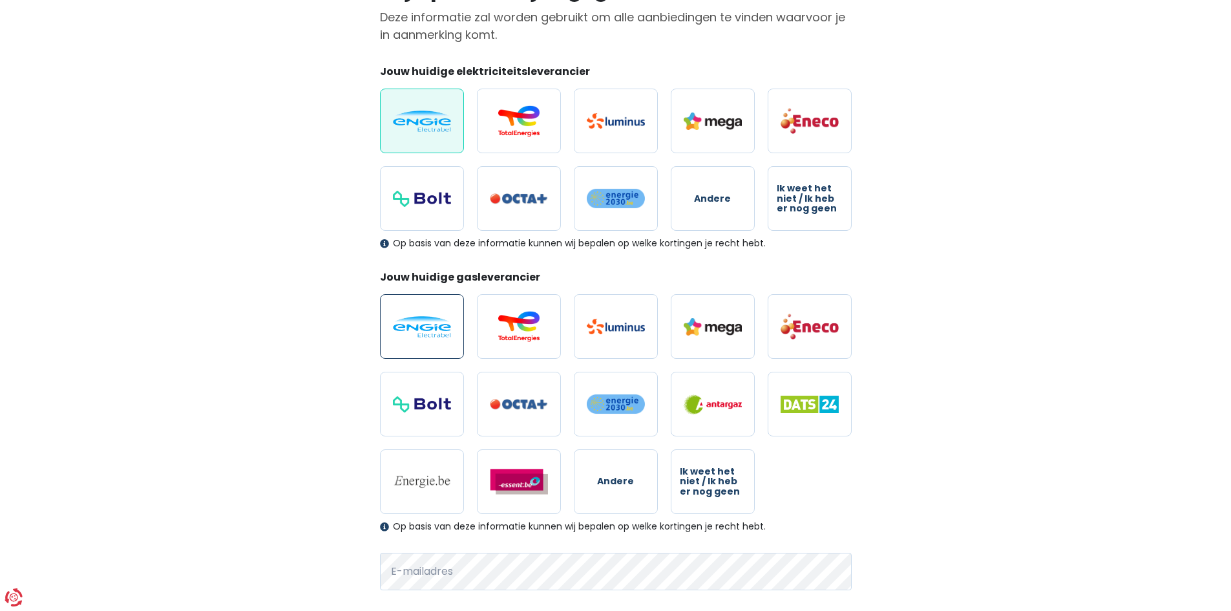  Describe the element at coordinates (519, 481) in the screenshot. I see `img: Essent` at that location.